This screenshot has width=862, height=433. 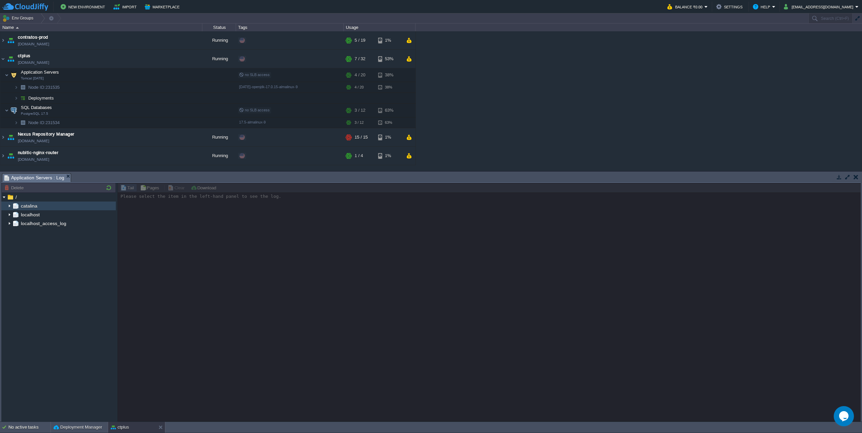 I want to click on span: 231535, so click(x=44, y=87).